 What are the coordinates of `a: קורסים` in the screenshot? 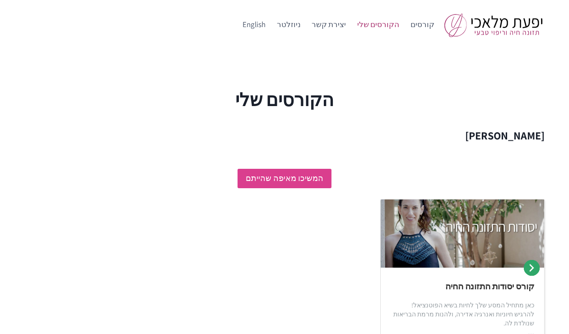 It's located at (422, 25).